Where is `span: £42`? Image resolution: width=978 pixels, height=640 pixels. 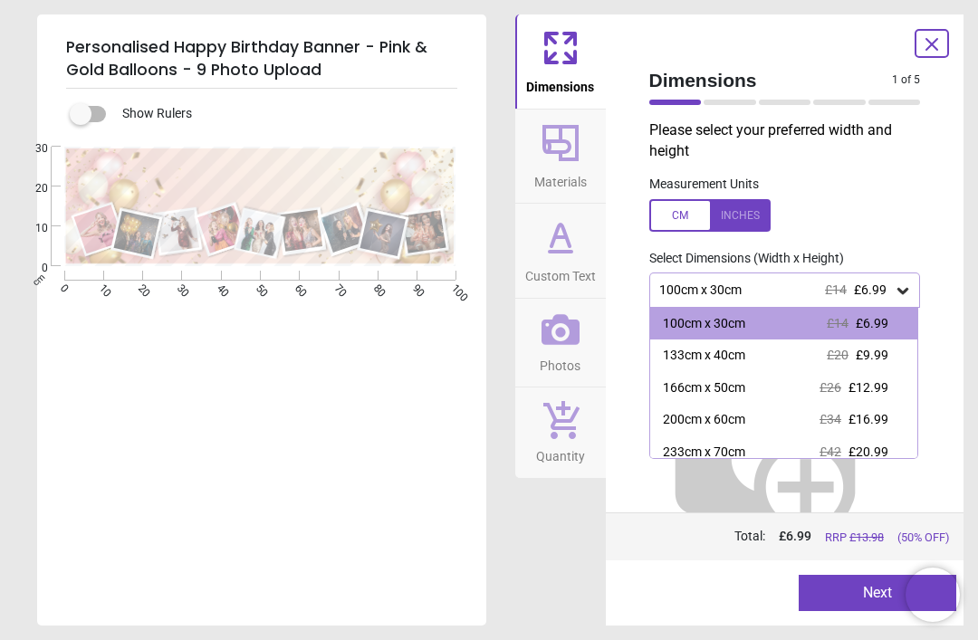
span: £42 is located at coordinates (831, 452).